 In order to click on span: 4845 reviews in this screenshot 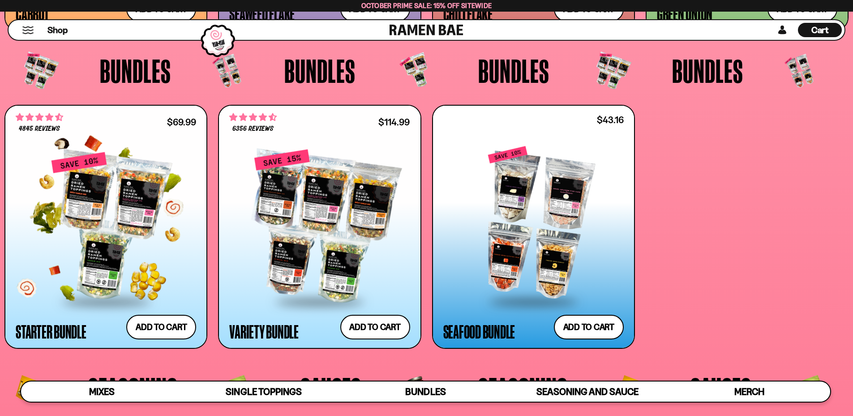, I will do `click(39, 129)`.